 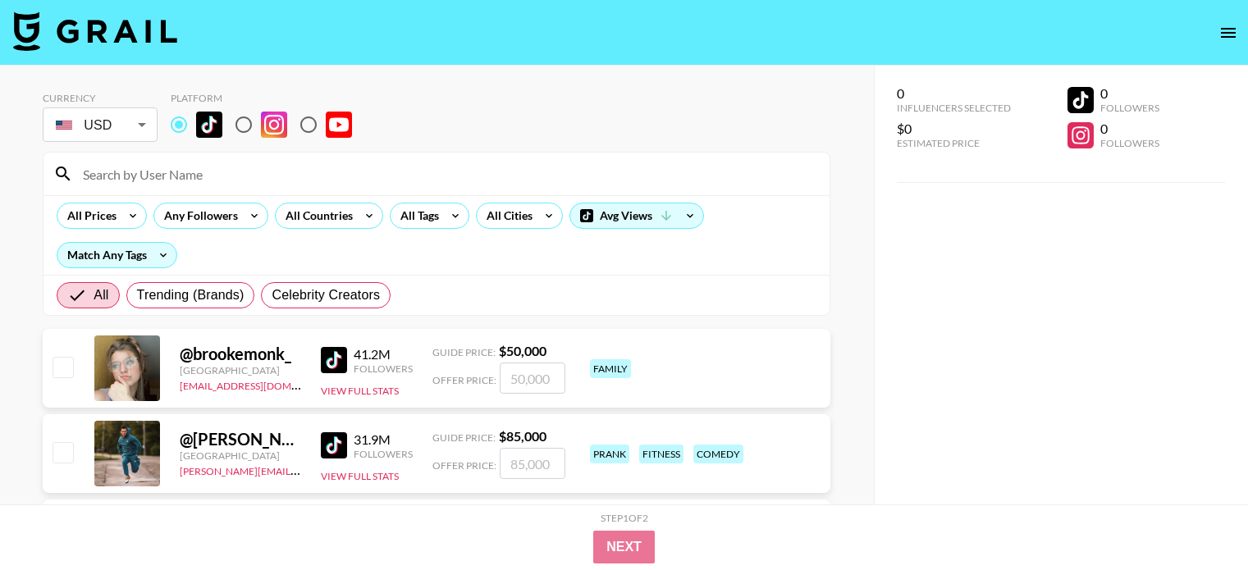 I want to click on span: Trending (Brands), so click(x=190, y=295).